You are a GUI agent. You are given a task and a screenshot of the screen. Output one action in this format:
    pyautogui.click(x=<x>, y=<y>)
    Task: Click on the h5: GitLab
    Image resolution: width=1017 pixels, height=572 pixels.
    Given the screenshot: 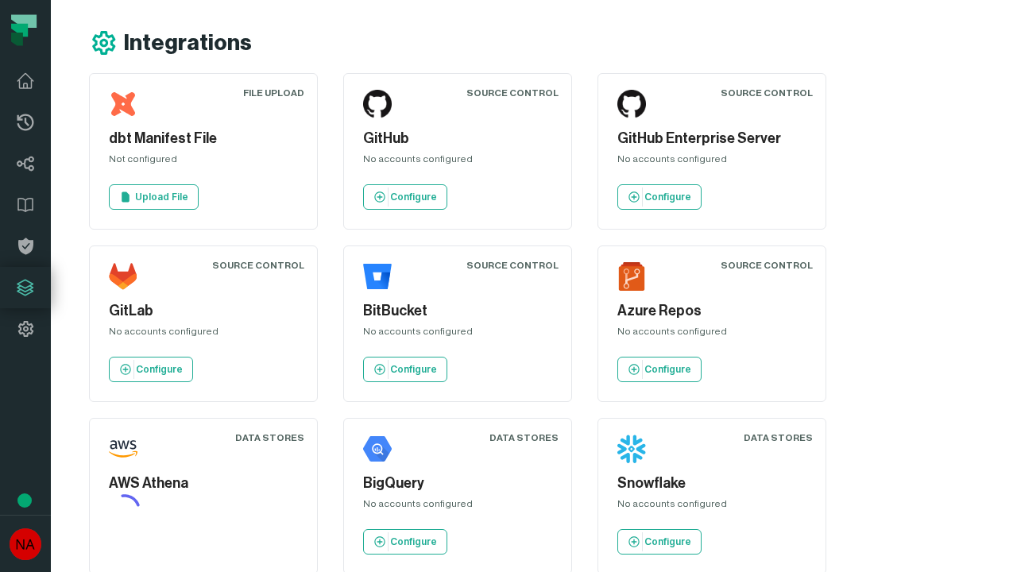 What is the action you would take?
    pyautogui.click(x=203, y=311)
    